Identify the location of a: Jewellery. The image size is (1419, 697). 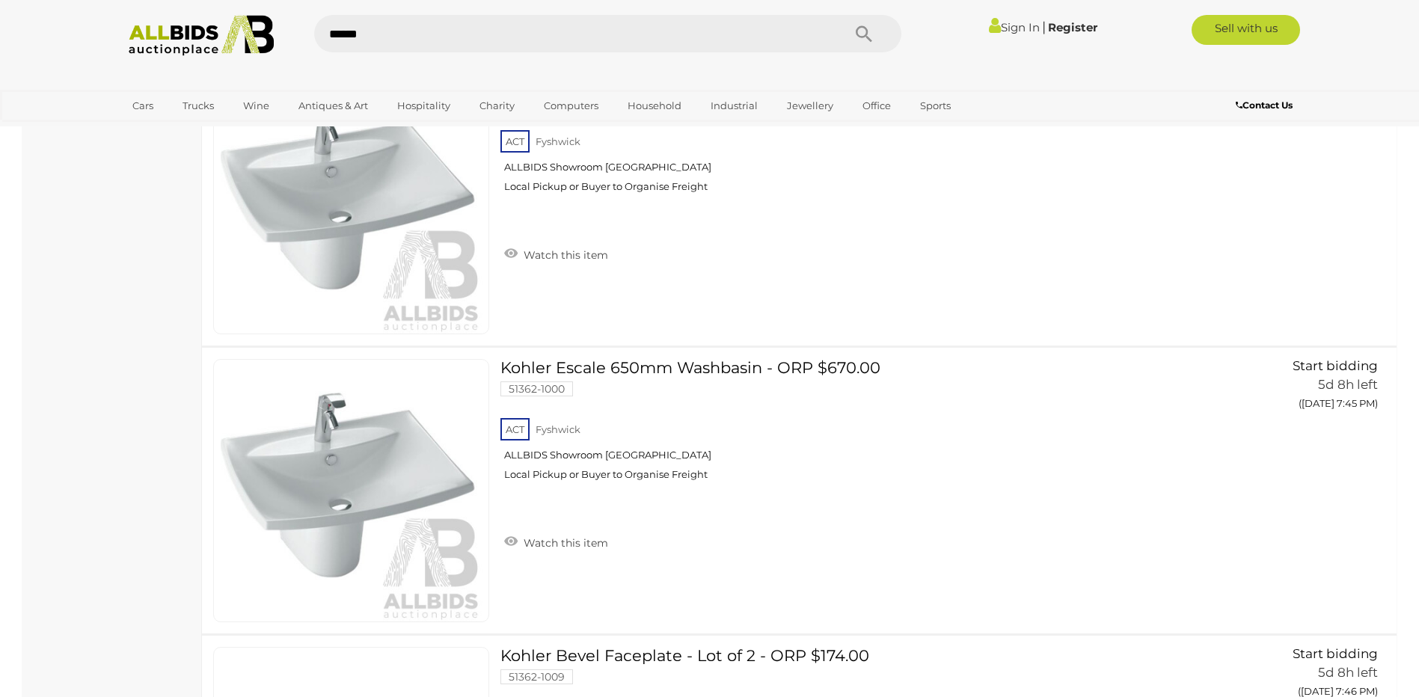
(810, 105).